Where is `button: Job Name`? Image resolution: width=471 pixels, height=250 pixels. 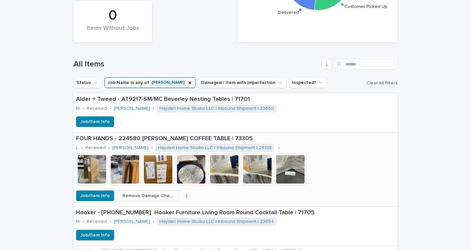
button: Job Name is located at coordinates (150, 83).